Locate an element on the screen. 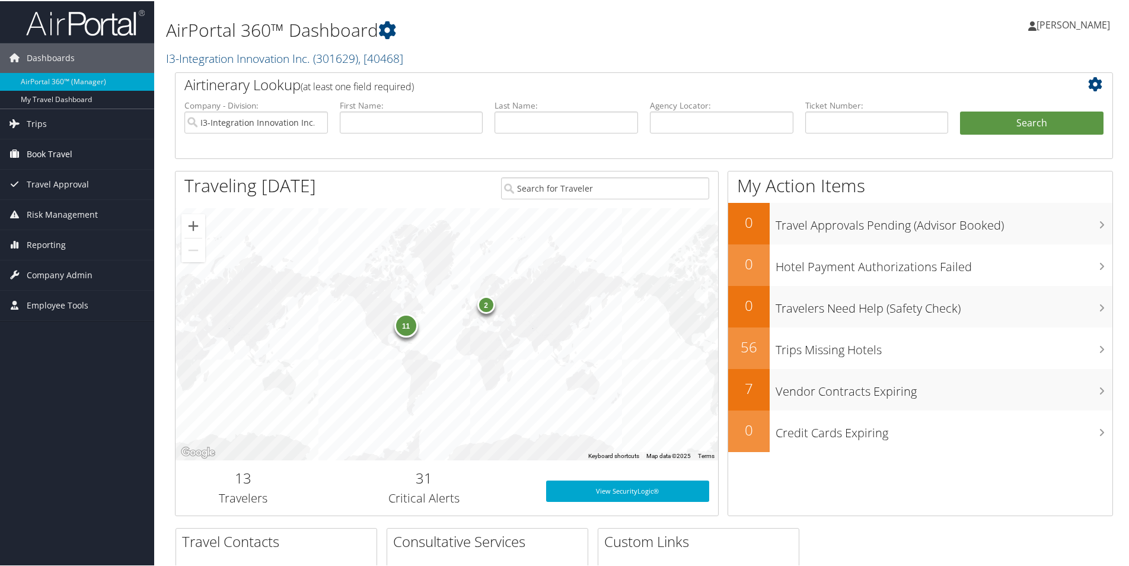  h2: 13 is located at coordinates (243, 477).